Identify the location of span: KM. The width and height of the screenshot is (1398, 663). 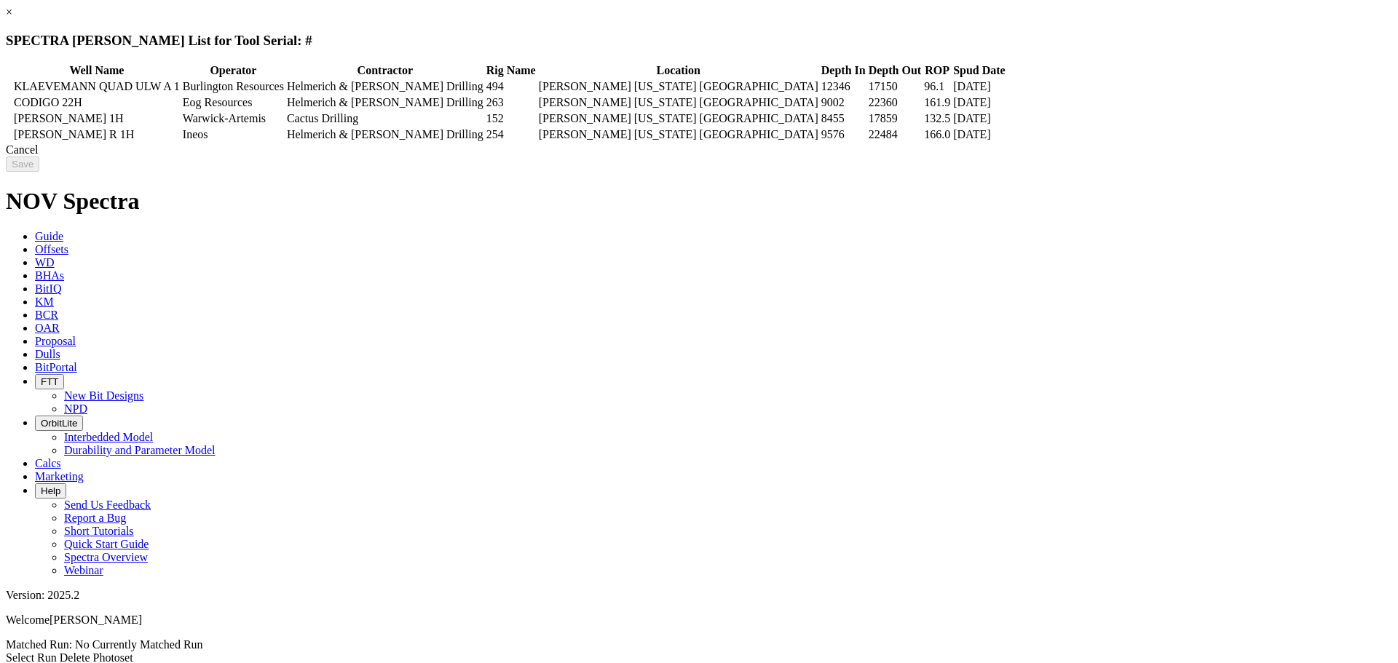
(44, 301).